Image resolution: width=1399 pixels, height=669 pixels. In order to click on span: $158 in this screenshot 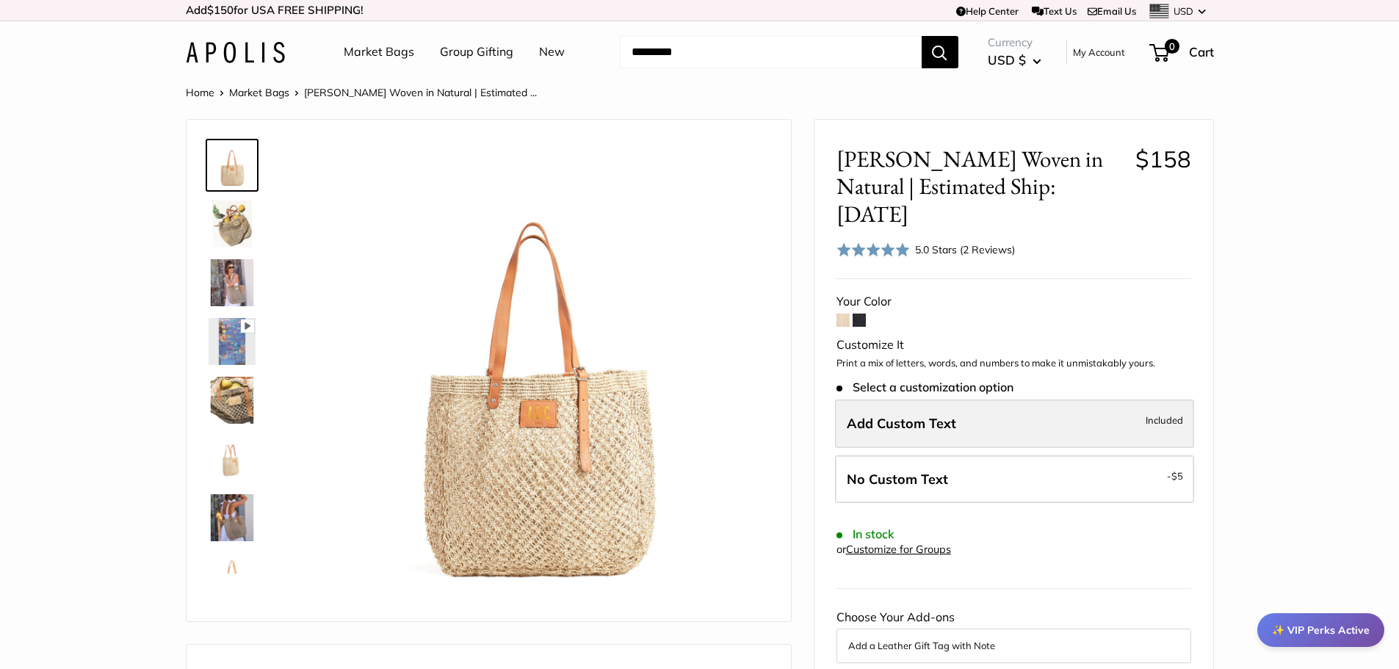, I will do `click(1163, 159)`.